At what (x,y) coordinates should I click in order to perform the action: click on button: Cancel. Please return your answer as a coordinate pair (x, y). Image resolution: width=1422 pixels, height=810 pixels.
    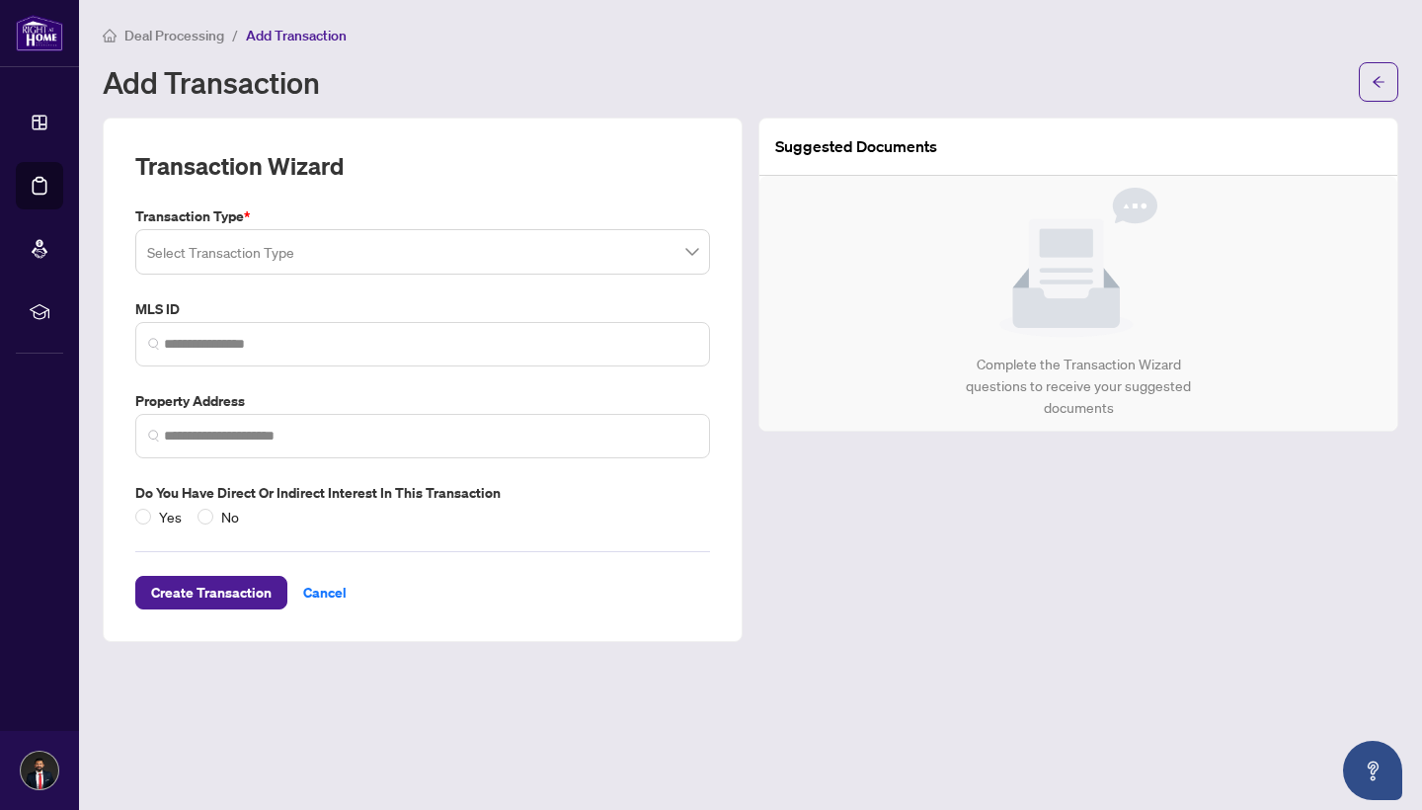
    Looking at the image, I should click on (325, 593).